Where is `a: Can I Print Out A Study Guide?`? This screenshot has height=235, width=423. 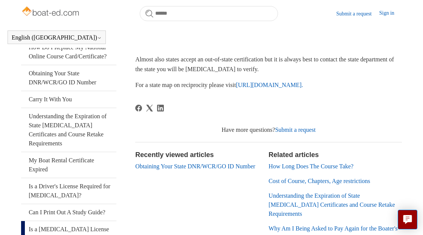
a: Can I Print Out A Study Guide? is located at coordinates (69, 213).